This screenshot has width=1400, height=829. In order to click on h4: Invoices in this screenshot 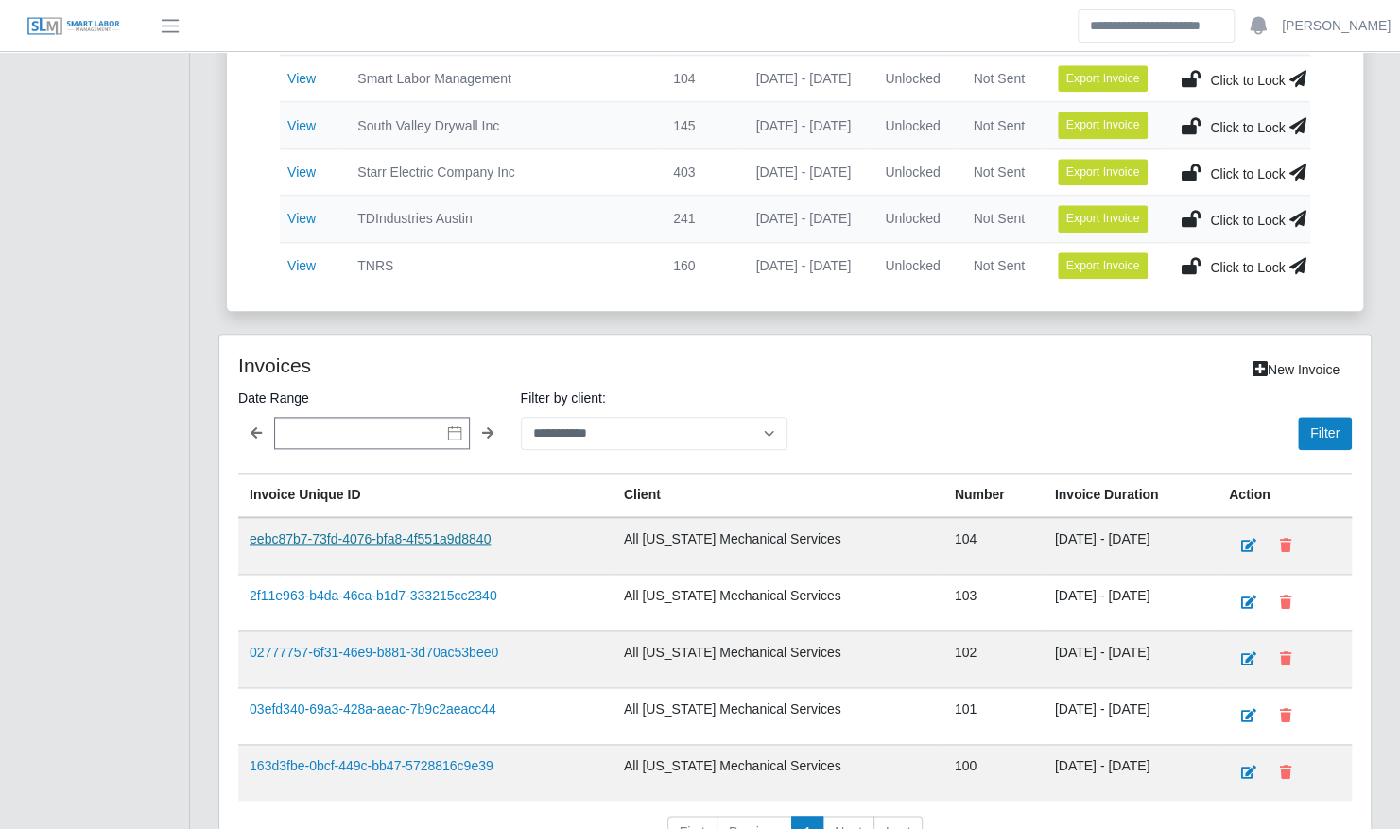, I will do `click(461, 365)`.